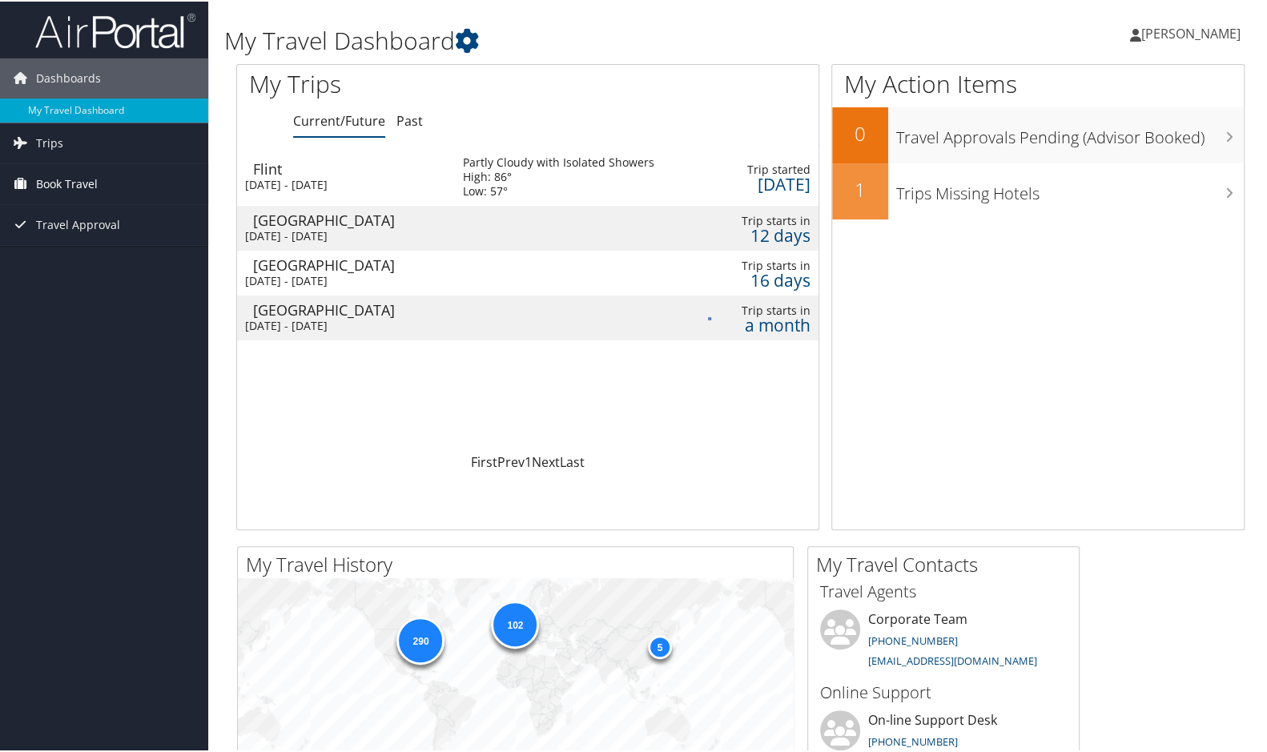 Image resolution: width=1267 pixels, height=752 pixels. I want to click on div: 5, so click(659, 646).